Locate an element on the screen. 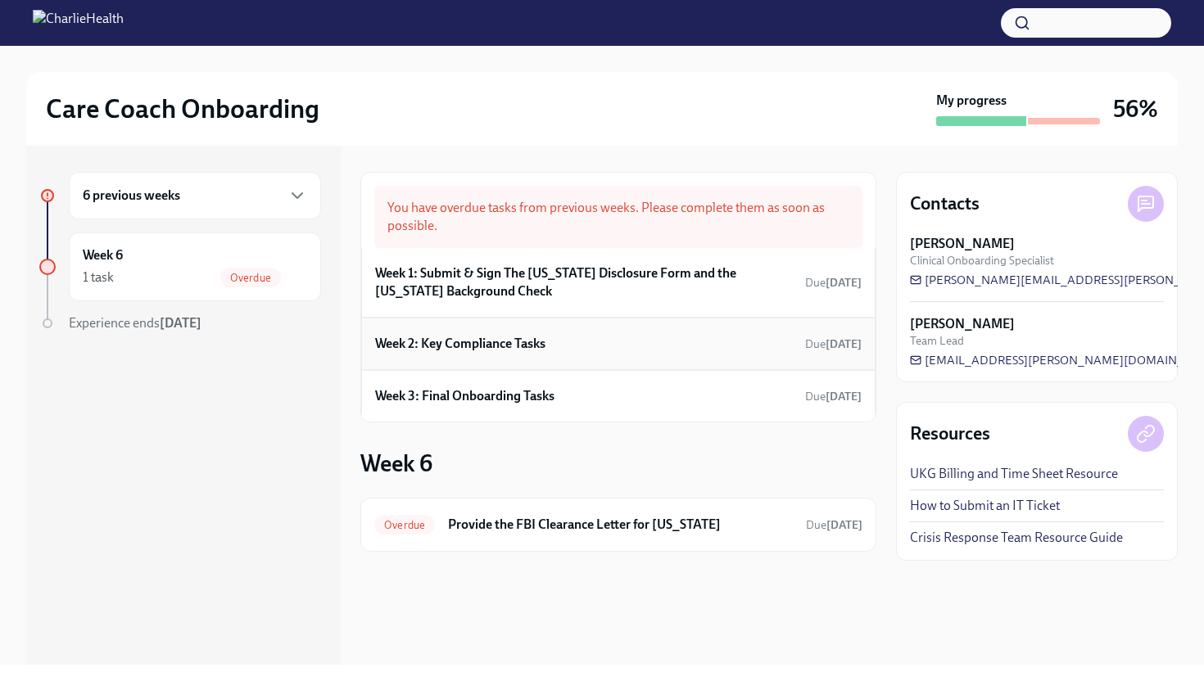  div: You have overdue tasks from previous weeks. Please complete them as soon as possible. is located at coordinates (618, 217).